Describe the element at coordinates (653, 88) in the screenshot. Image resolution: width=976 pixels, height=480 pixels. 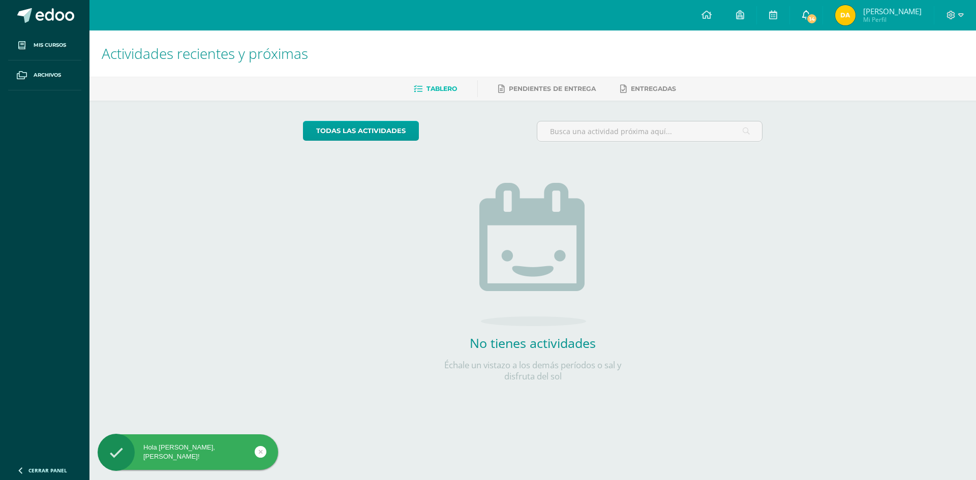
I see `span: Entregadas` at that location.